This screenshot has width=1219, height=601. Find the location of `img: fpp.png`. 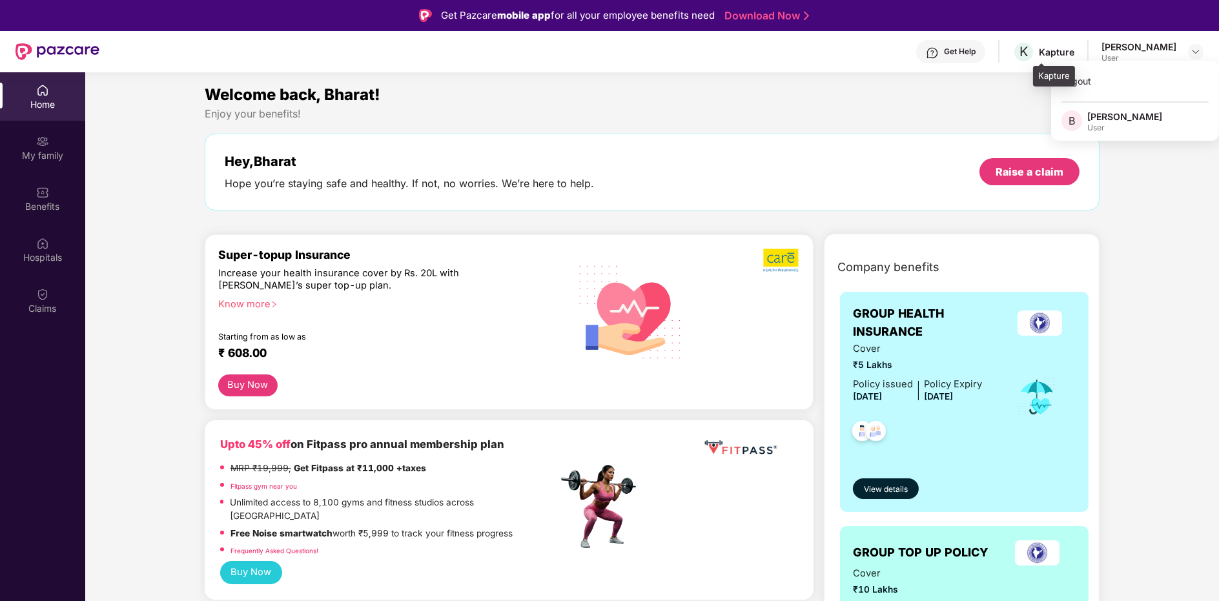

img: fpp.png is located at coordinates (602, 507).